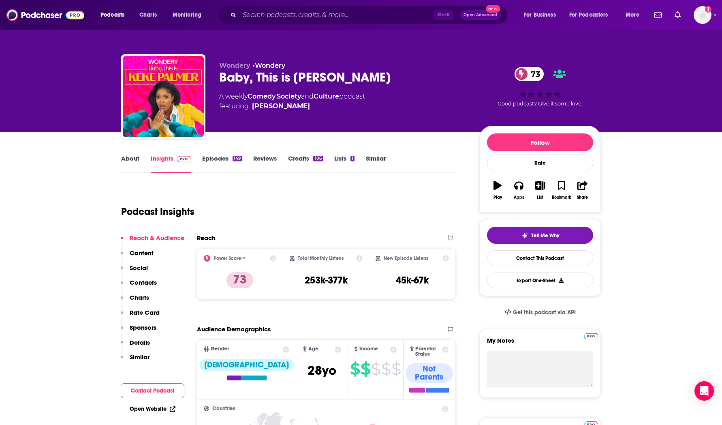 The image size is (722, 425). Describe the element at coordinates (171, 164) in the screenshot. I see `a: InsightsPodchaser Pro` at that location.